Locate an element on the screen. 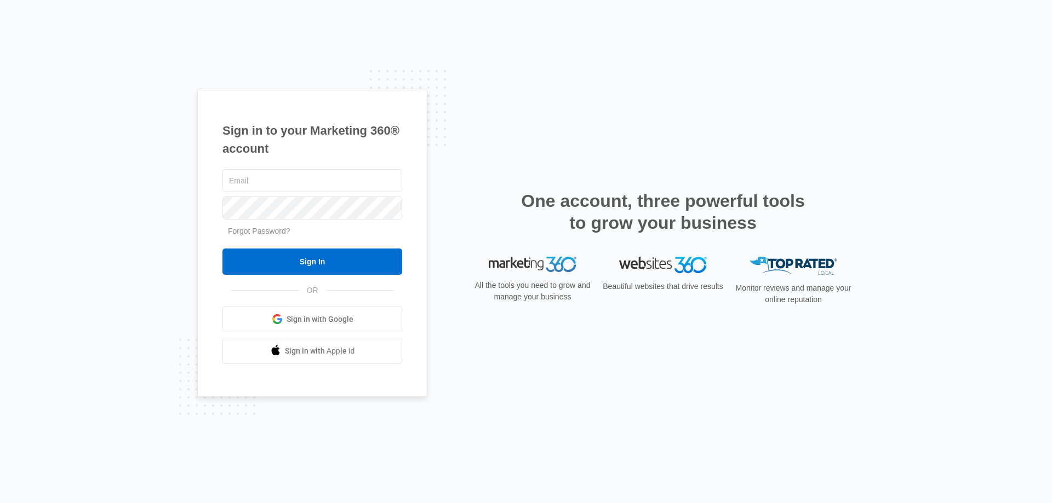  img: Websites 360 is located at coordinates (663, 265).